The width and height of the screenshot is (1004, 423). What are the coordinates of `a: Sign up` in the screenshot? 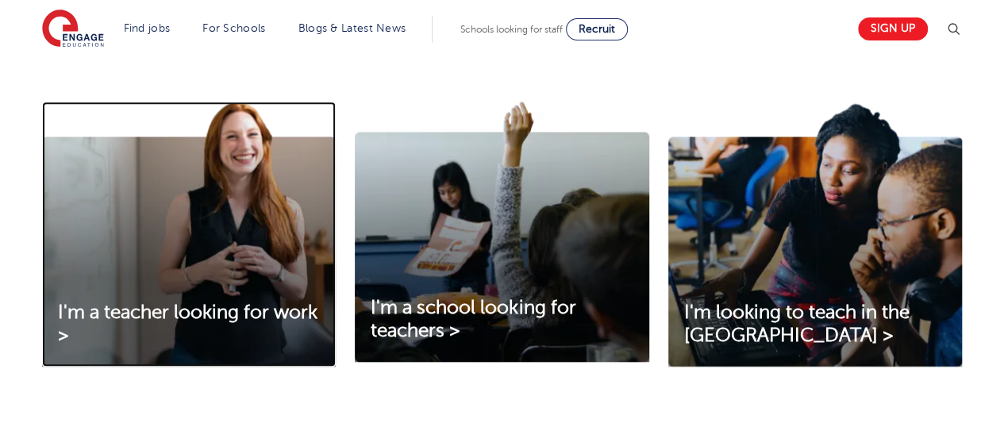 It's located at (893, 29).